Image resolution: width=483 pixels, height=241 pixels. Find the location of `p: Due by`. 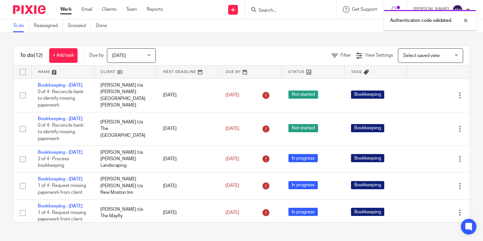

p: Due by is located at coordinates (96, 55).